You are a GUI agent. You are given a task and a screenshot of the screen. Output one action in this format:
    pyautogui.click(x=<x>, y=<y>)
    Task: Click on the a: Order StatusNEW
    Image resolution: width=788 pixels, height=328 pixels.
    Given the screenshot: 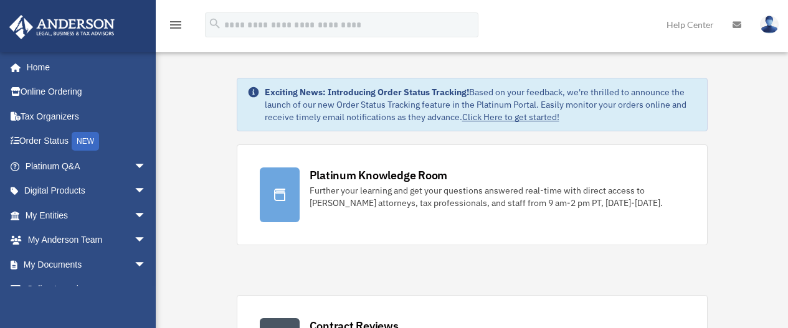 What is the action you would take?
    pyautogui.click(x=87, y=141)
    